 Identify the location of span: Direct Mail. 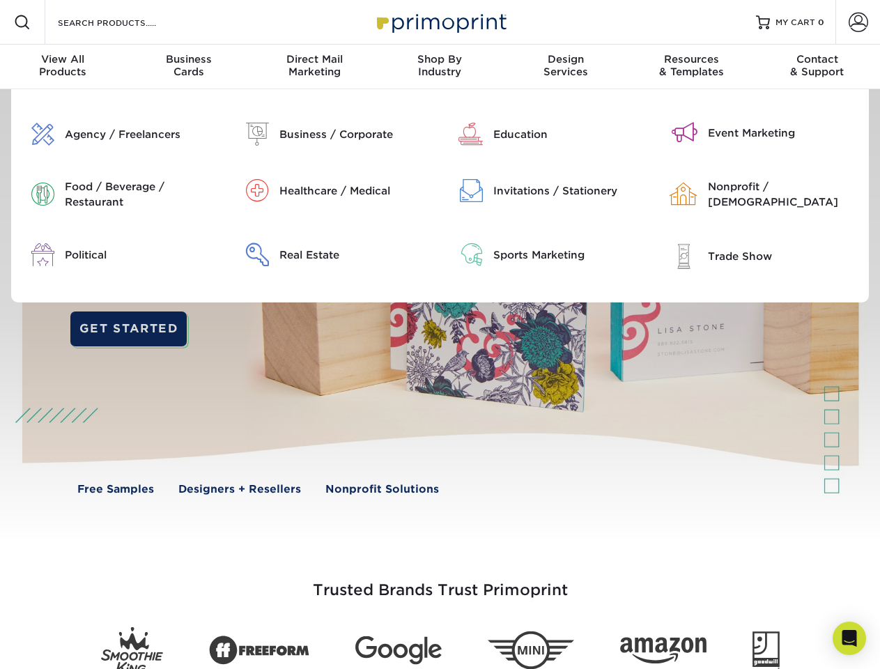
(314, 59).